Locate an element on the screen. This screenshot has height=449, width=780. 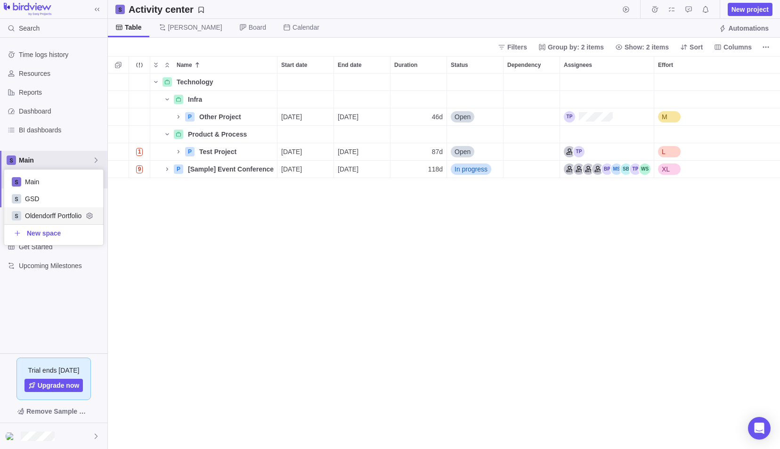
span: GSD is located at coordinates (60, 199).